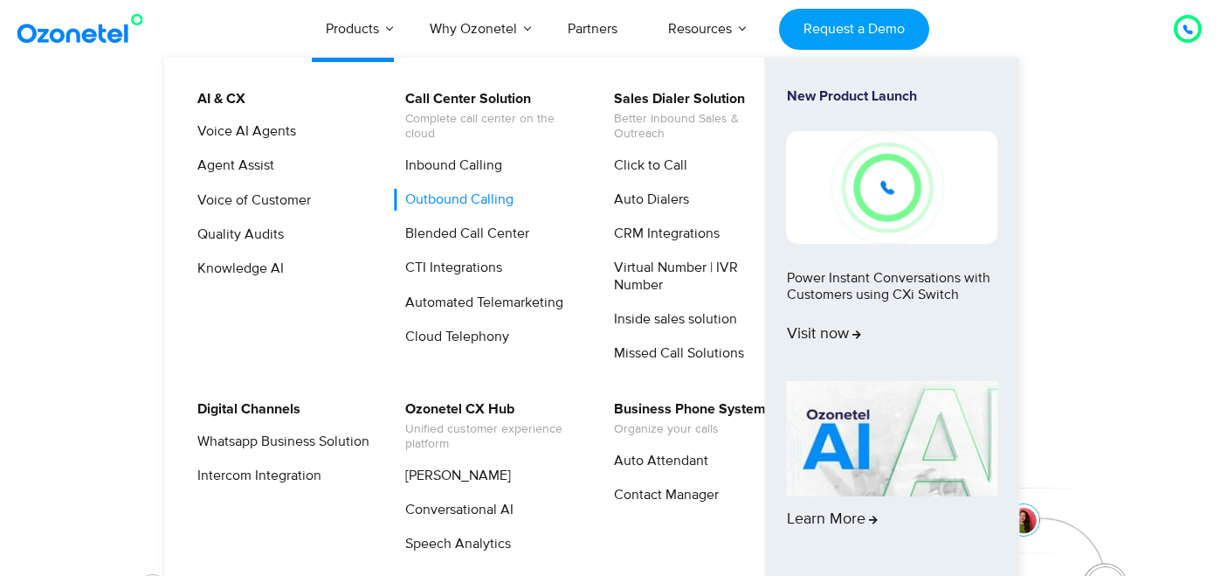  Describe the element at coordinates (700, 127) in the screenshot. I see `span: Better Inbound Sales & Outreach` at that location.